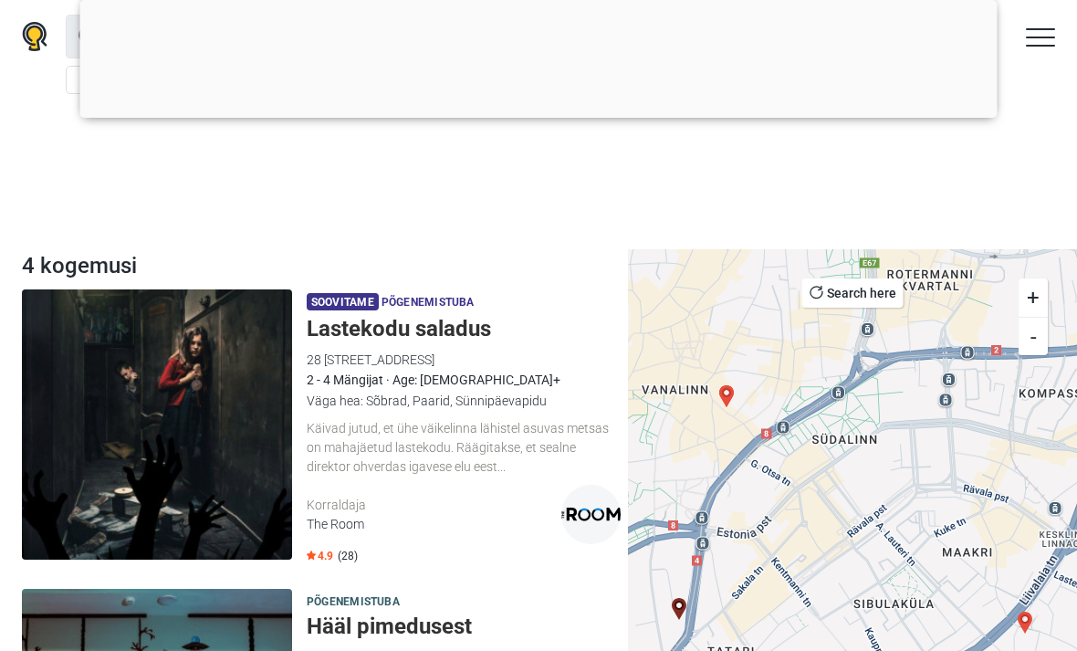  I want to click on span: Soovitame, so click(342, 301).